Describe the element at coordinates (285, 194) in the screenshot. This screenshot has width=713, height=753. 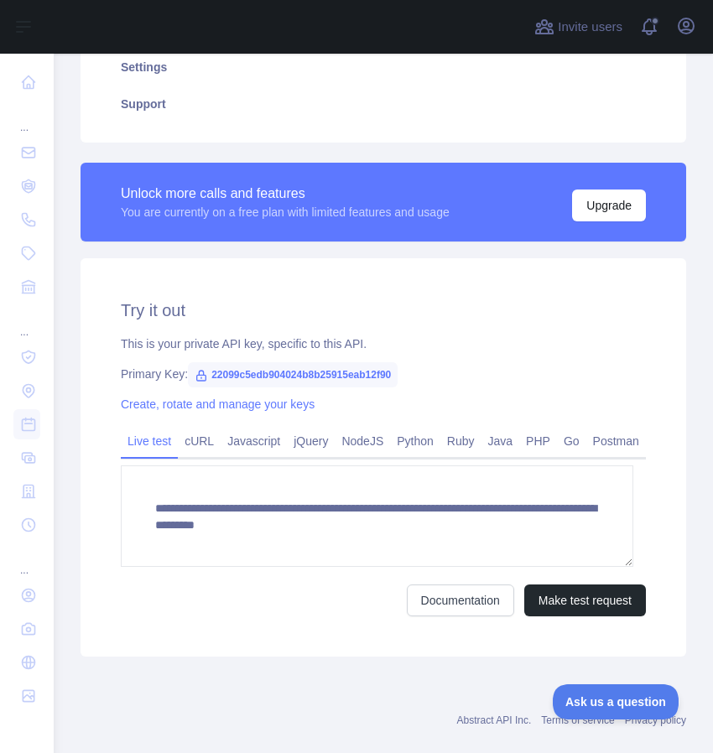
I see `div: Unlock more calls and features` at that location.